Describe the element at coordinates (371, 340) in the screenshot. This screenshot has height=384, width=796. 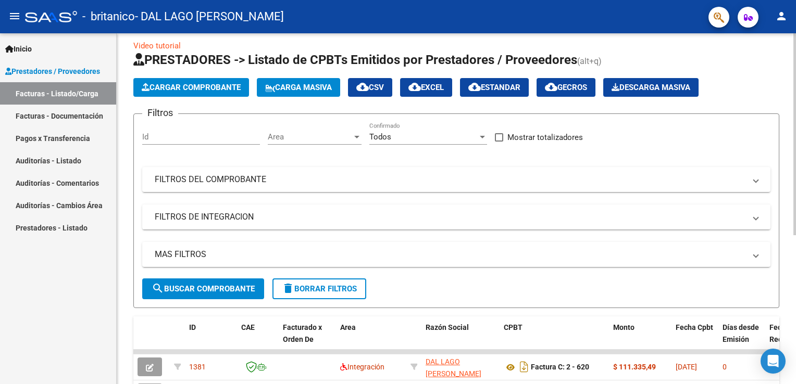
I see `datatable-header-cell: Area` at that location.